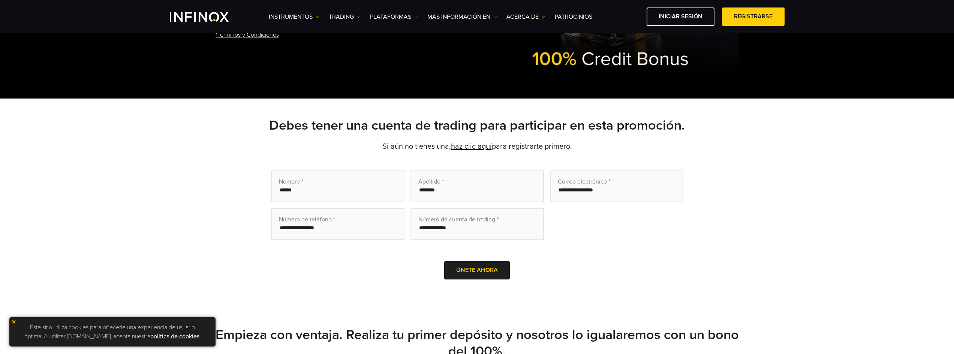  Describe the element at coordinates (680, 16) in the screenshot. I see `a: Iniciar sesión` at that location.